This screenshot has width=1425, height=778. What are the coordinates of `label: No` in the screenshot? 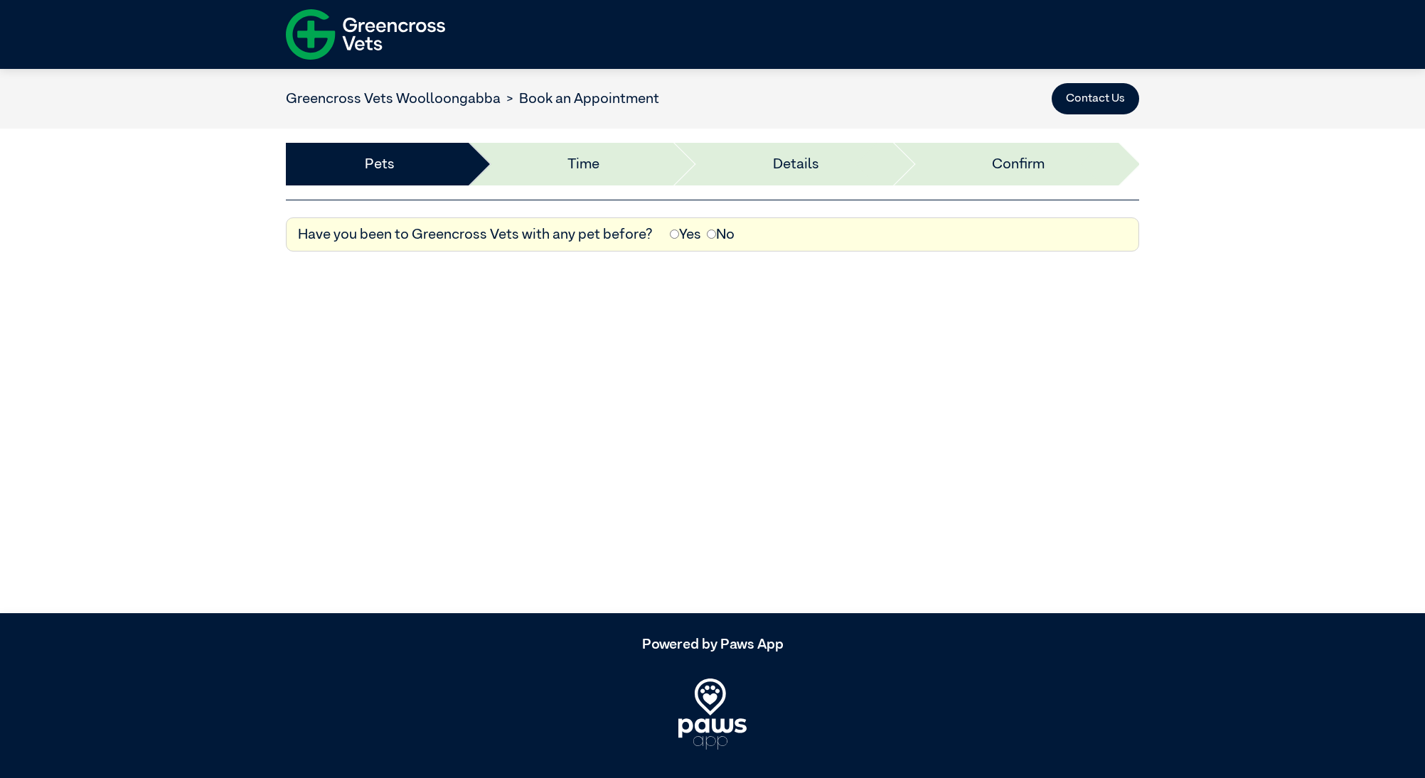 It's located at (720, 235).